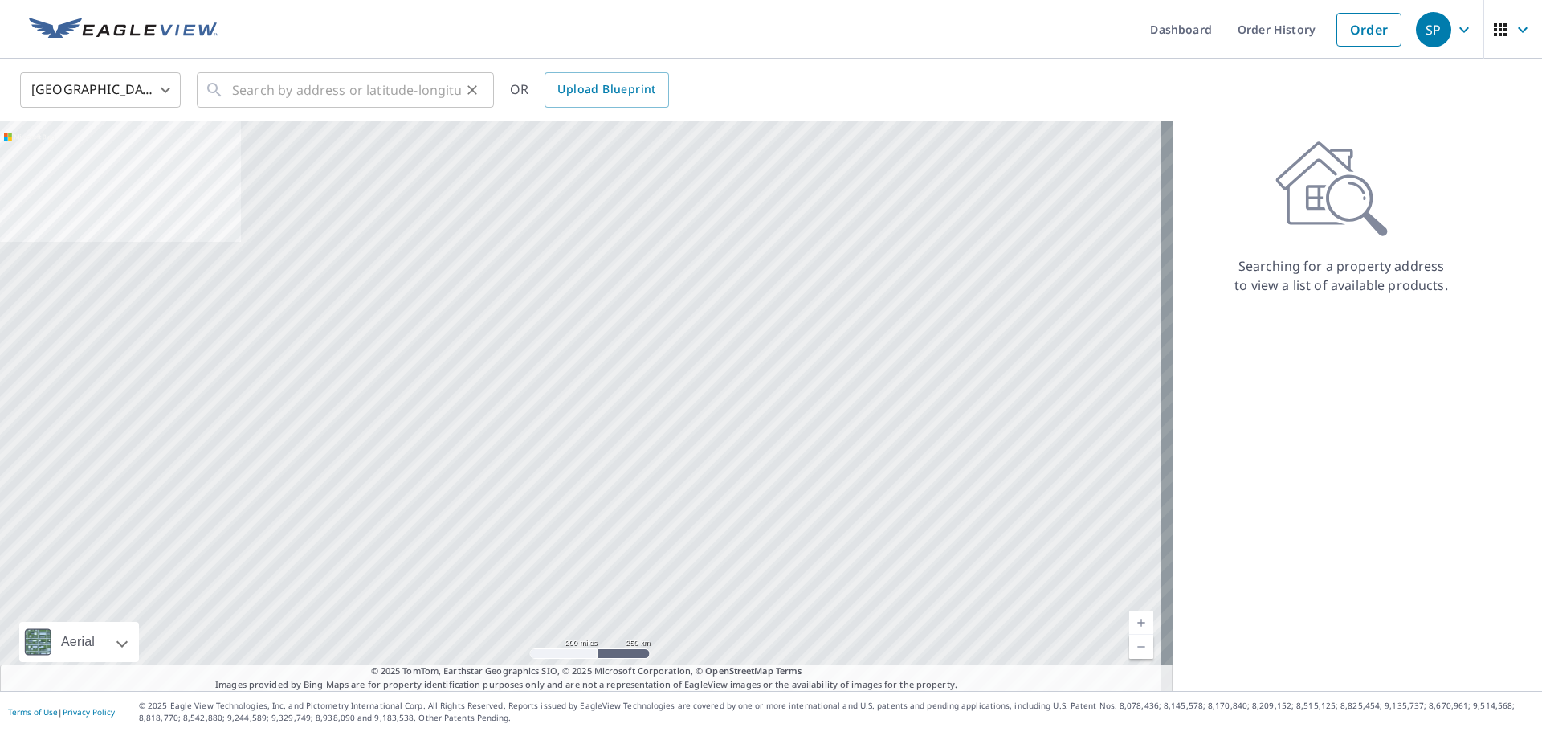 The image size is (1542, 732). I want to click on p: © 2025 Eagle View Technologies, Inc. and Pictometry International Corp. All Rights Reserved. Repo..., so click(836, 712).